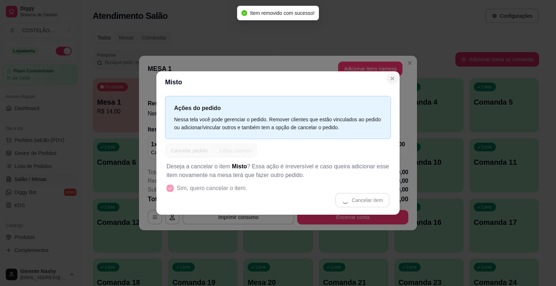 The width and height of the screenshot is (556, 286). I want to click on p: Ações do pedido, so click(278, 108).